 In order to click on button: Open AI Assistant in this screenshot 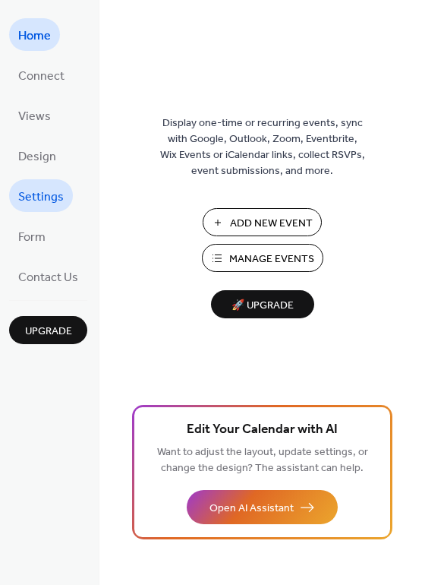, I will do `click(262, 507)`.